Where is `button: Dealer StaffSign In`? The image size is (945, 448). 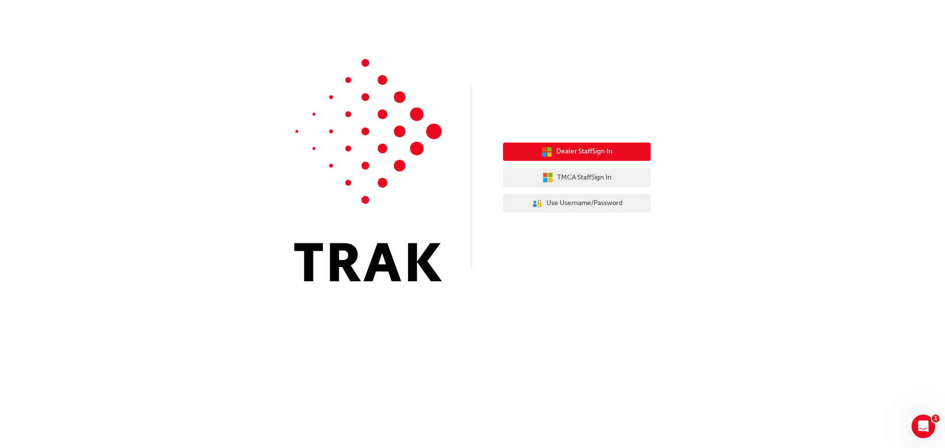 button: Dealer StaffSign In is located at coordinates (577, 152).